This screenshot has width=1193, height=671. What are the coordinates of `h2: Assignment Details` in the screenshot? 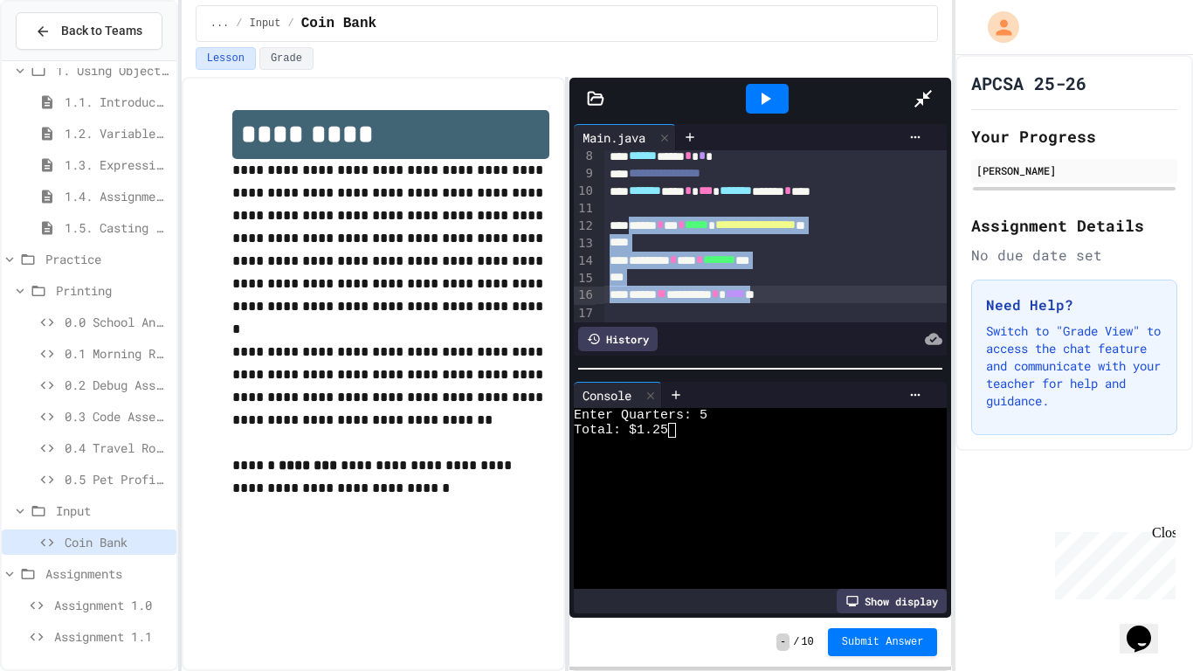 It's located at (1074, 225).